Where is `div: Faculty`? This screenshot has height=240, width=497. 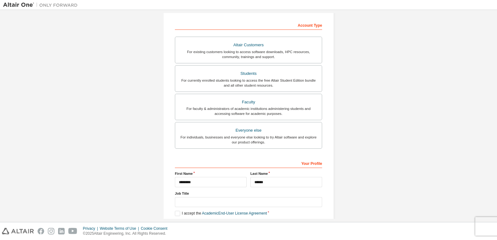
div: Faculty is located at coordinates (249, 102).